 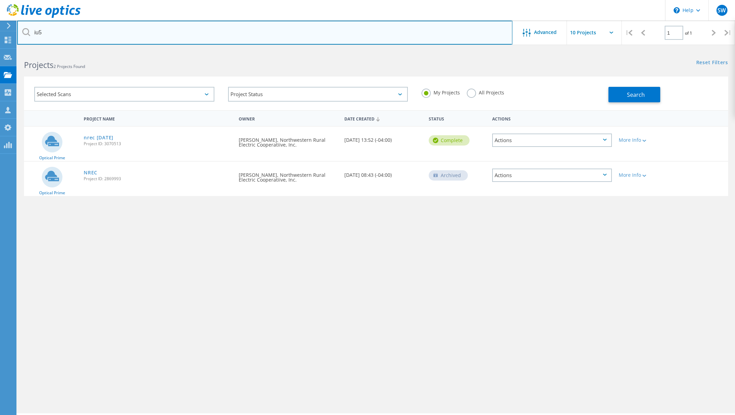 I want to click on div: Date Created, so click(x=383, y=118).